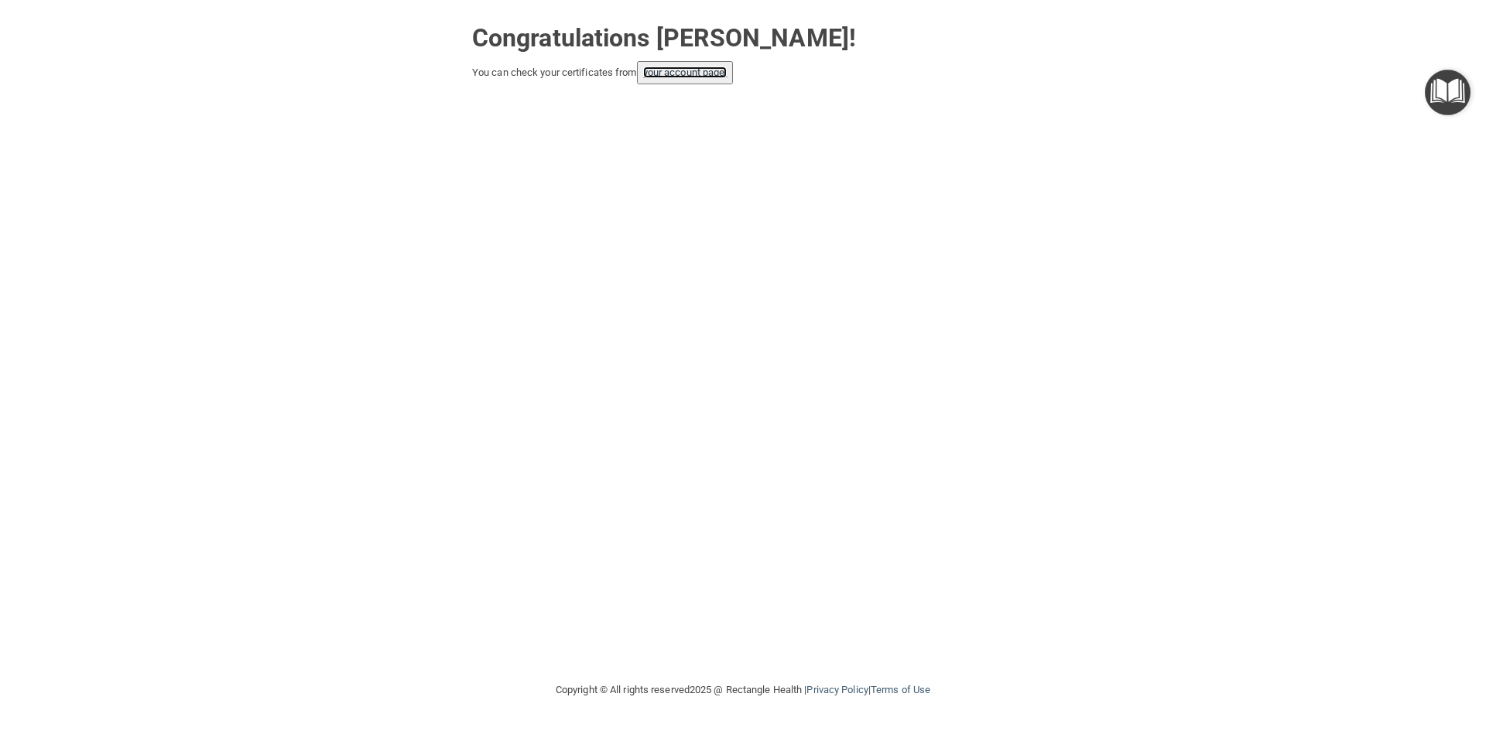 The height and width of the screenshot is (731, 1486). I want to click on button: Open Resource Center, so click(1447, 92).